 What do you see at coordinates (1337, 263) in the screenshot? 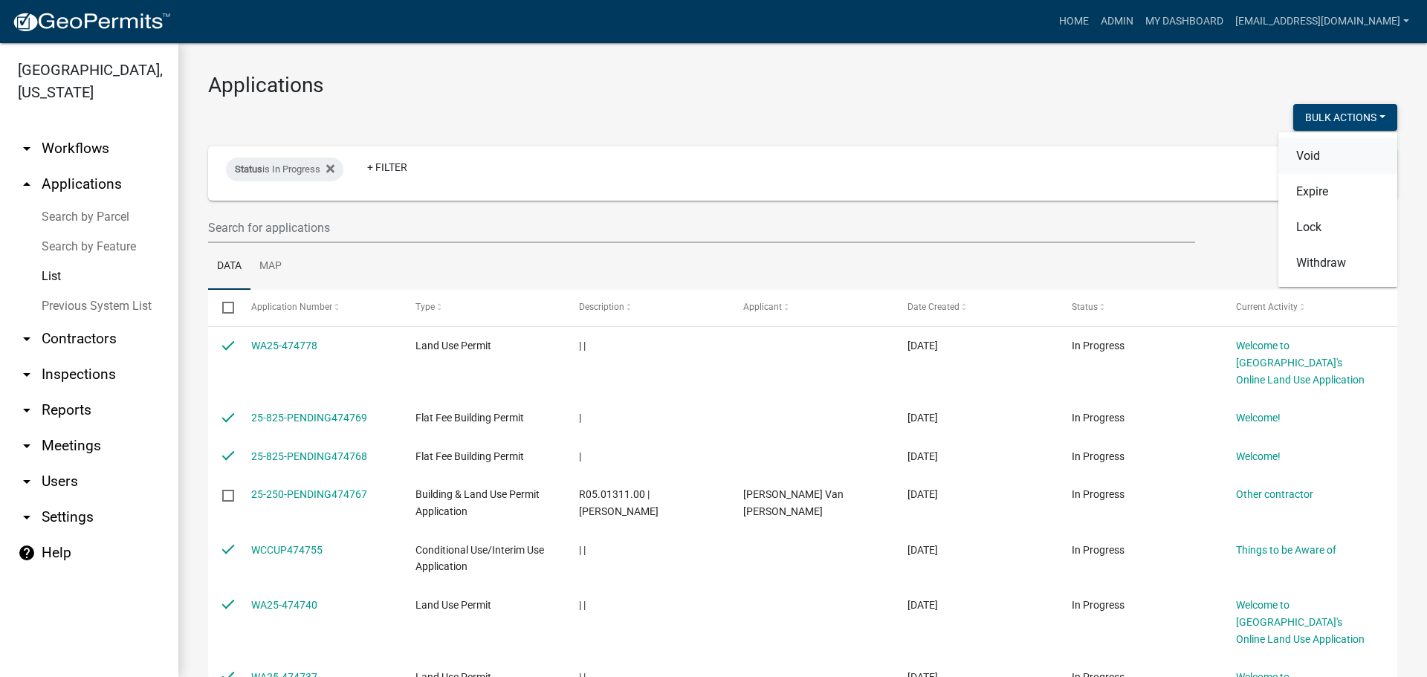
I see `button: Withdraw` at bounding box center [1337, 263].